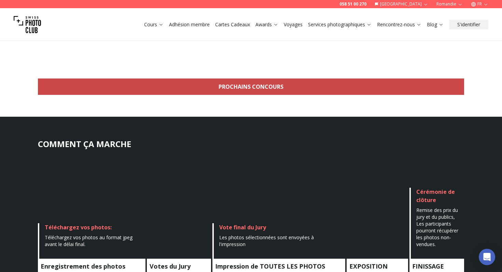 This screenshot has height=272, width=502. Describe the element at coordinates (293, 25) in the screenshot. I see `button: Voyages` at that location.